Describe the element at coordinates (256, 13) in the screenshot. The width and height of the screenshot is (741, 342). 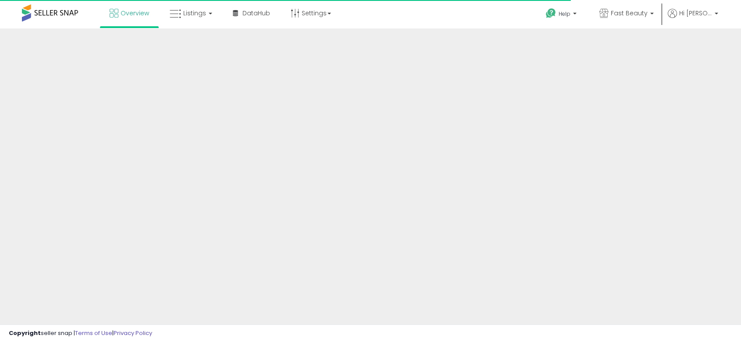
I see `span: DataHub` at that location.